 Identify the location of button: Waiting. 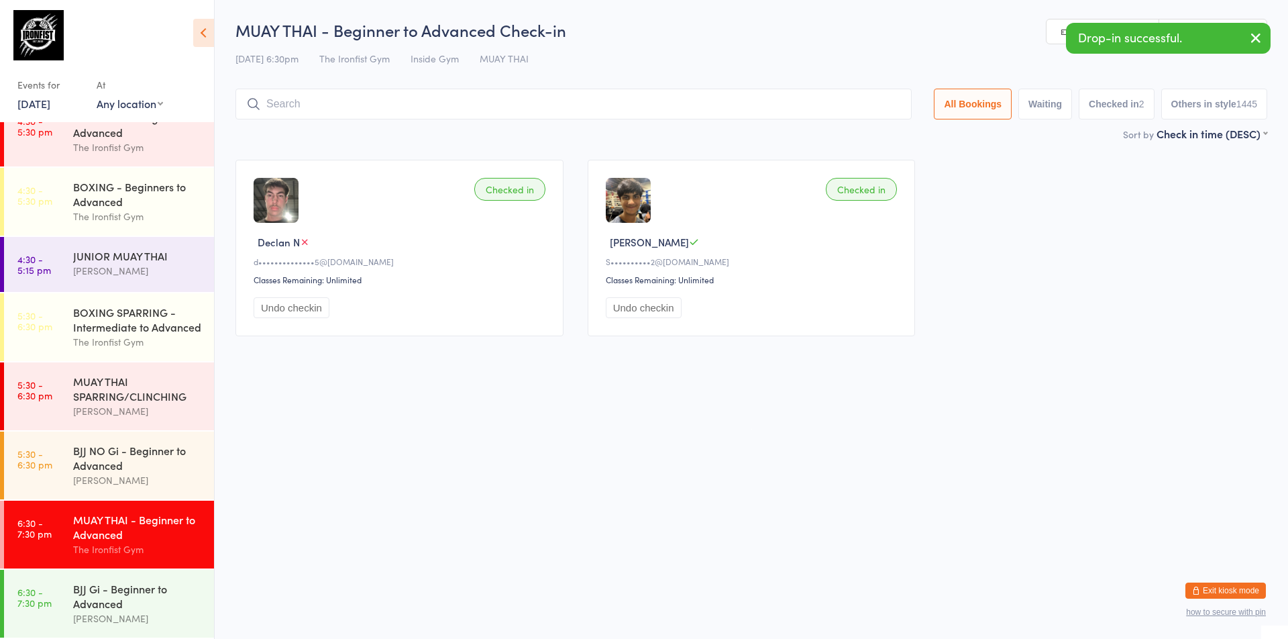
(1045, 104).